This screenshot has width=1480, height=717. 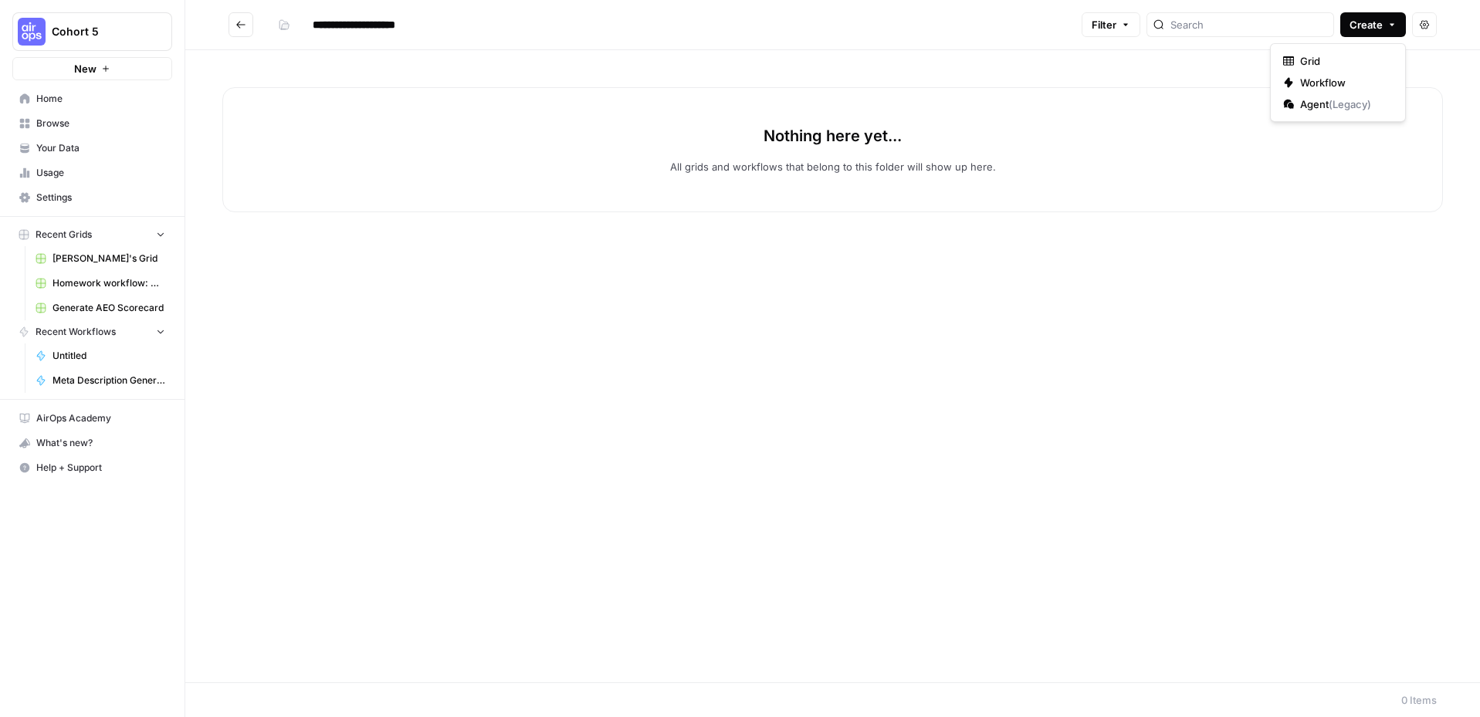 I want to click on button: Help + Support, so click(x=92, y=468).